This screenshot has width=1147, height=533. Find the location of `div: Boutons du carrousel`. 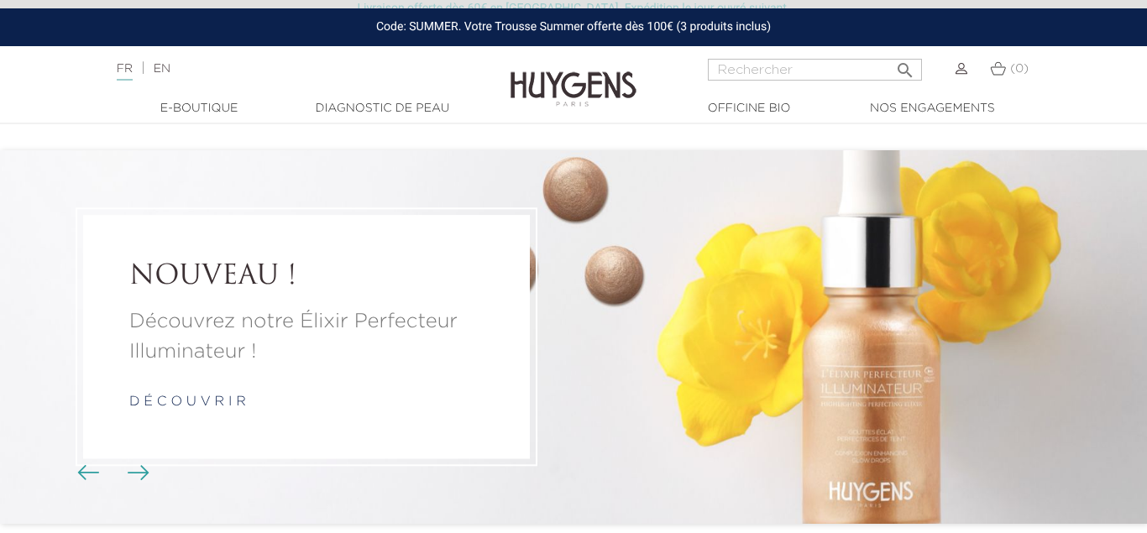

div: Boutons du carrousel is located at coordinates (111, 474).